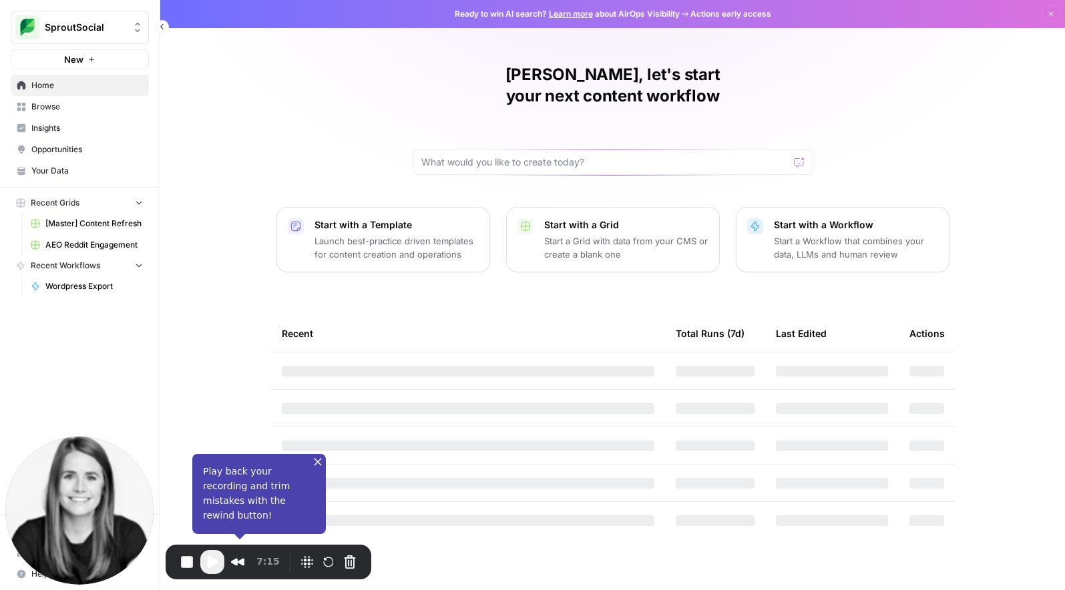 This screenshot has height=590, width=1065. Describe the element at coordinates (396, 225) in the screenshot. I see `p: Start with a Template` at that location.